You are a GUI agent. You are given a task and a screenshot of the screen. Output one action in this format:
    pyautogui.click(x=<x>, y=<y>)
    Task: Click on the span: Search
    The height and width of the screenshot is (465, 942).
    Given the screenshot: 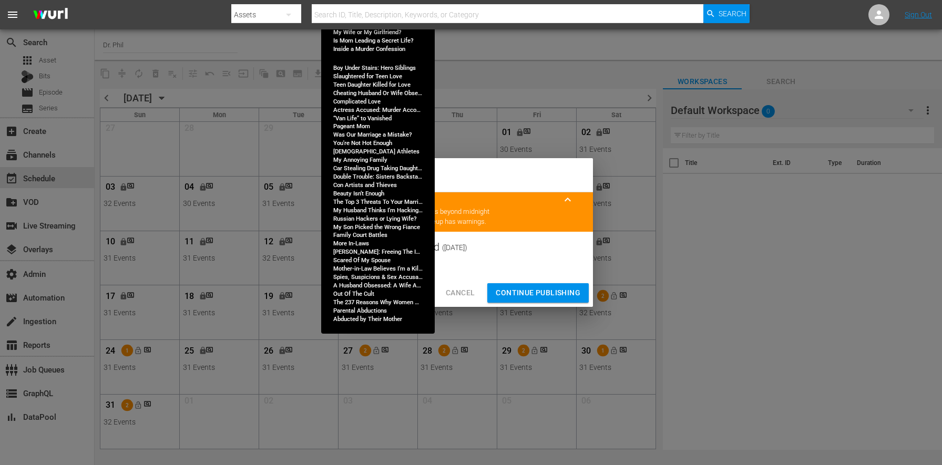 What is the action you would take?
    pyautogui.click(x=732, y=14)
    